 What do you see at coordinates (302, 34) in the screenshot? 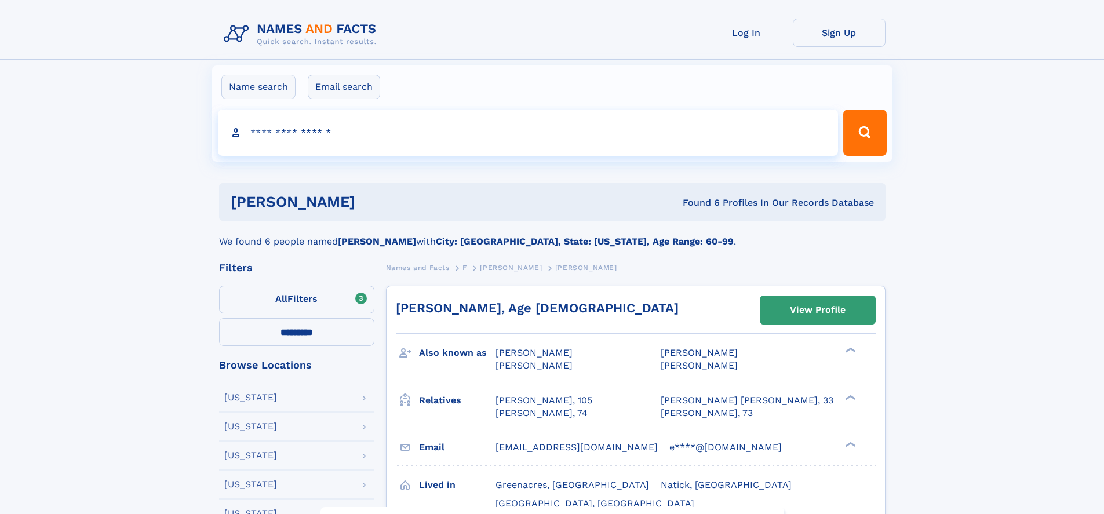
I see `img: Logo Names and Facts` at bounding box center [302, 34].